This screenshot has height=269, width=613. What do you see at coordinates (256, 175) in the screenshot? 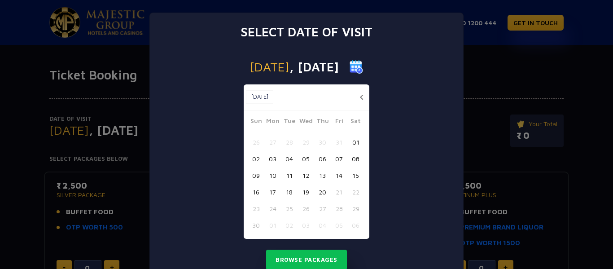
I see `button: 09` at bounding box center [256, 175].